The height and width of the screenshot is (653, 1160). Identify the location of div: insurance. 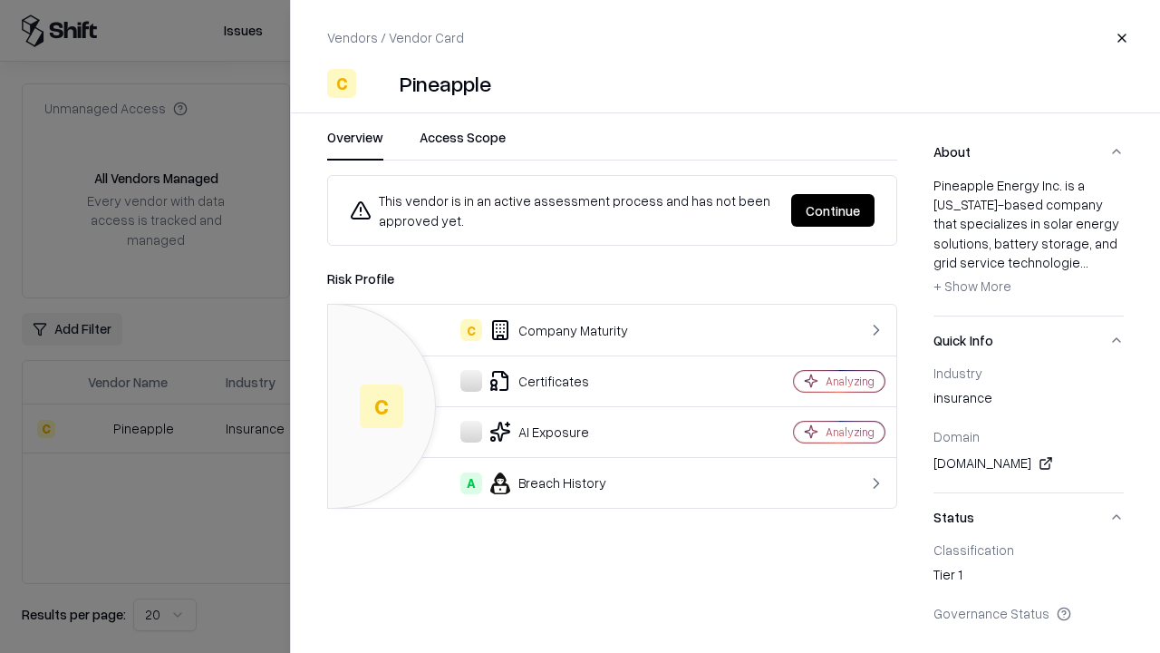
(1029, 401).